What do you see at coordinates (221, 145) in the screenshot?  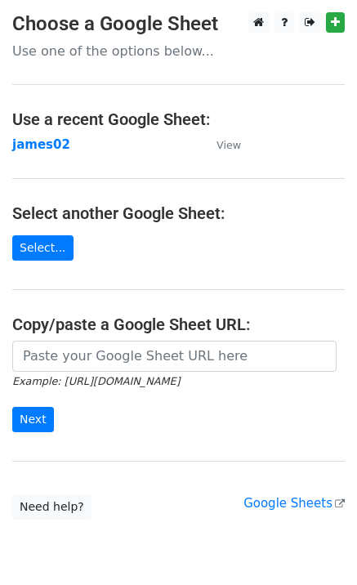 I see `a: View` at bounding box center [221, 145].